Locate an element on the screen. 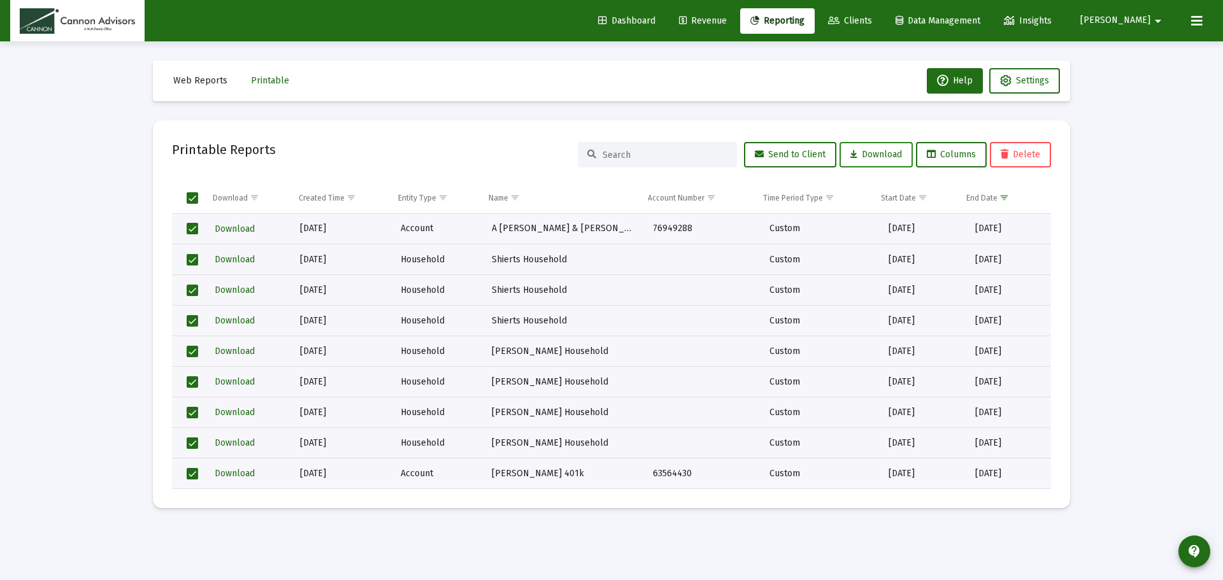 This screenshot has width=1223, height=580. mat-icon: contact_support is located at coordinates (1194, 551).